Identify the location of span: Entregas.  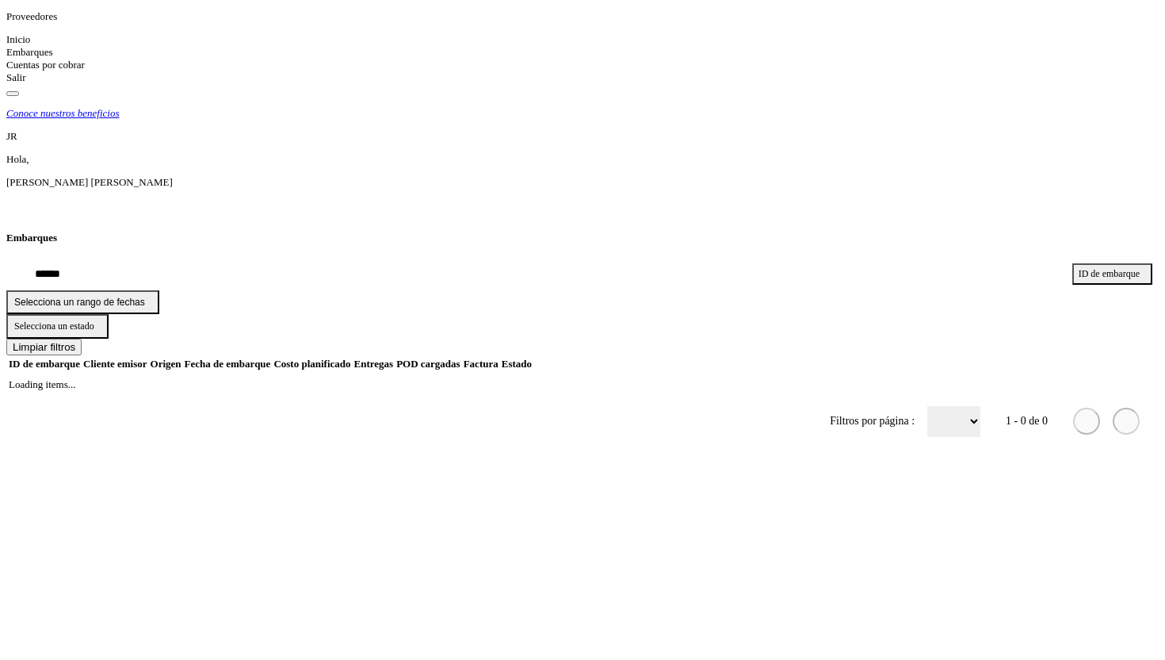
(374, 363).